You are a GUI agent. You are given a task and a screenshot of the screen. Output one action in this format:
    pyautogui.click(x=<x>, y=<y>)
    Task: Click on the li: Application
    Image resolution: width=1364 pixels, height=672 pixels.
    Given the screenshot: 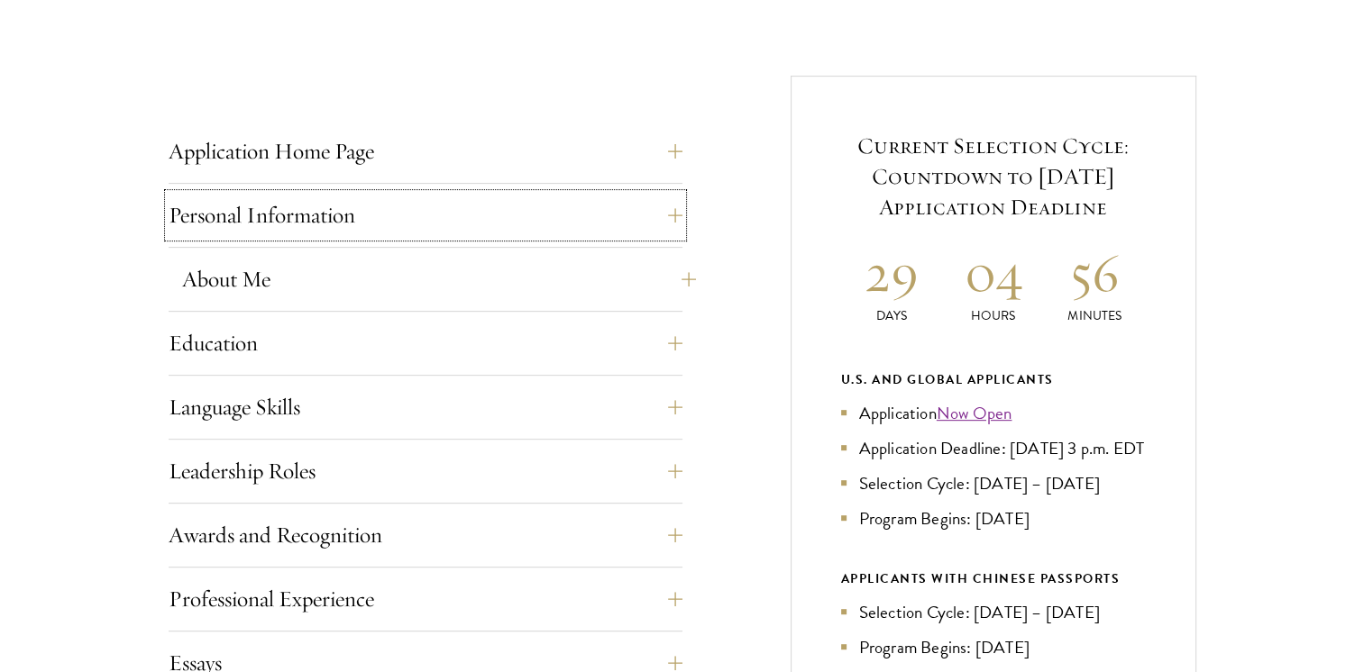 What is the action you would take?
    pyautogui.click(x=993, y=413)
    